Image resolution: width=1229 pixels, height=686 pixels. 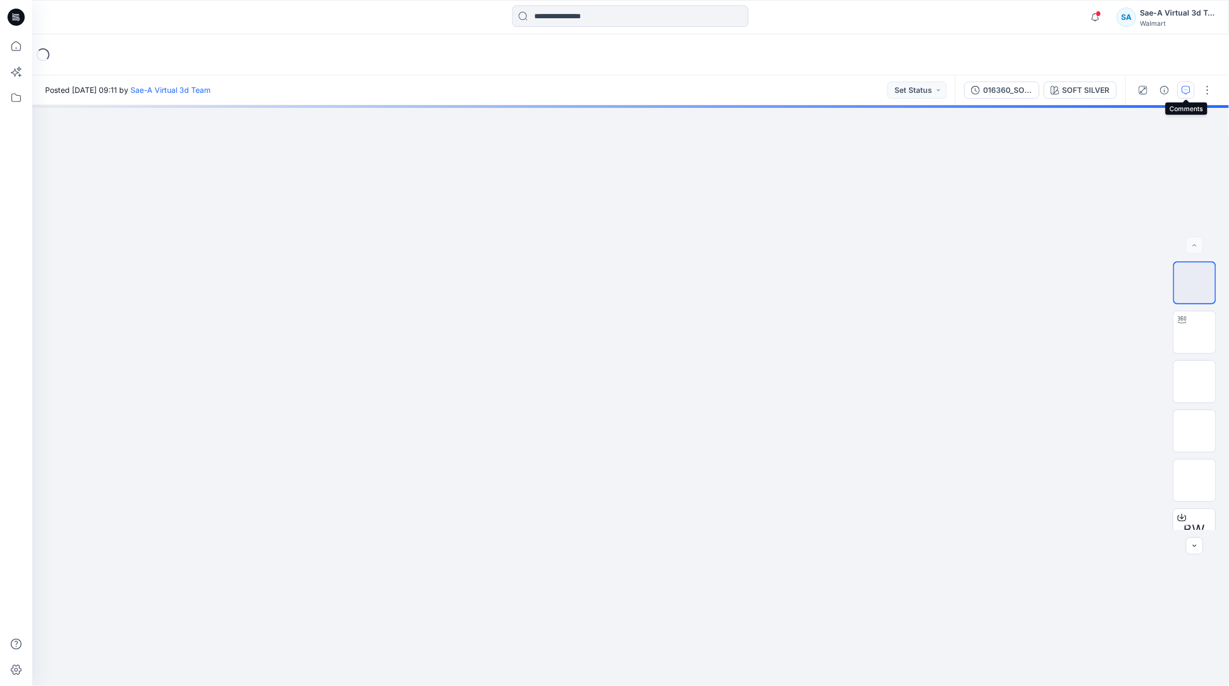 What do you see at coordinates (170, 90) in the screenshot?
I see `a: Sae-A Virtual 3d Team` at bounding box center [170, 90].